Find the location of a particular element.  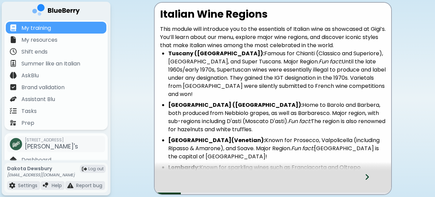

img: company logo is located at coordinates (56, 11).